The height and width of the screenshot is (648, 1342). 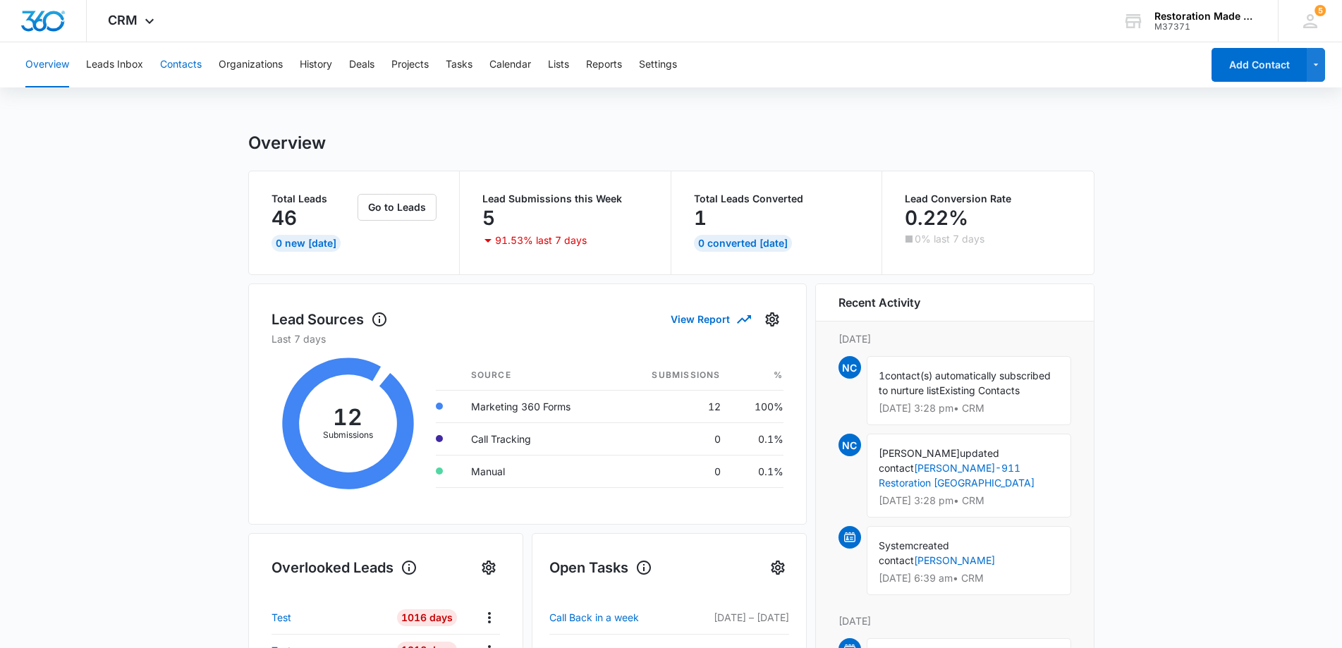 What do you see at coordinates (1206, 27) in the screenshot?
I see `div: account id` at bounding box center [1206, 27].